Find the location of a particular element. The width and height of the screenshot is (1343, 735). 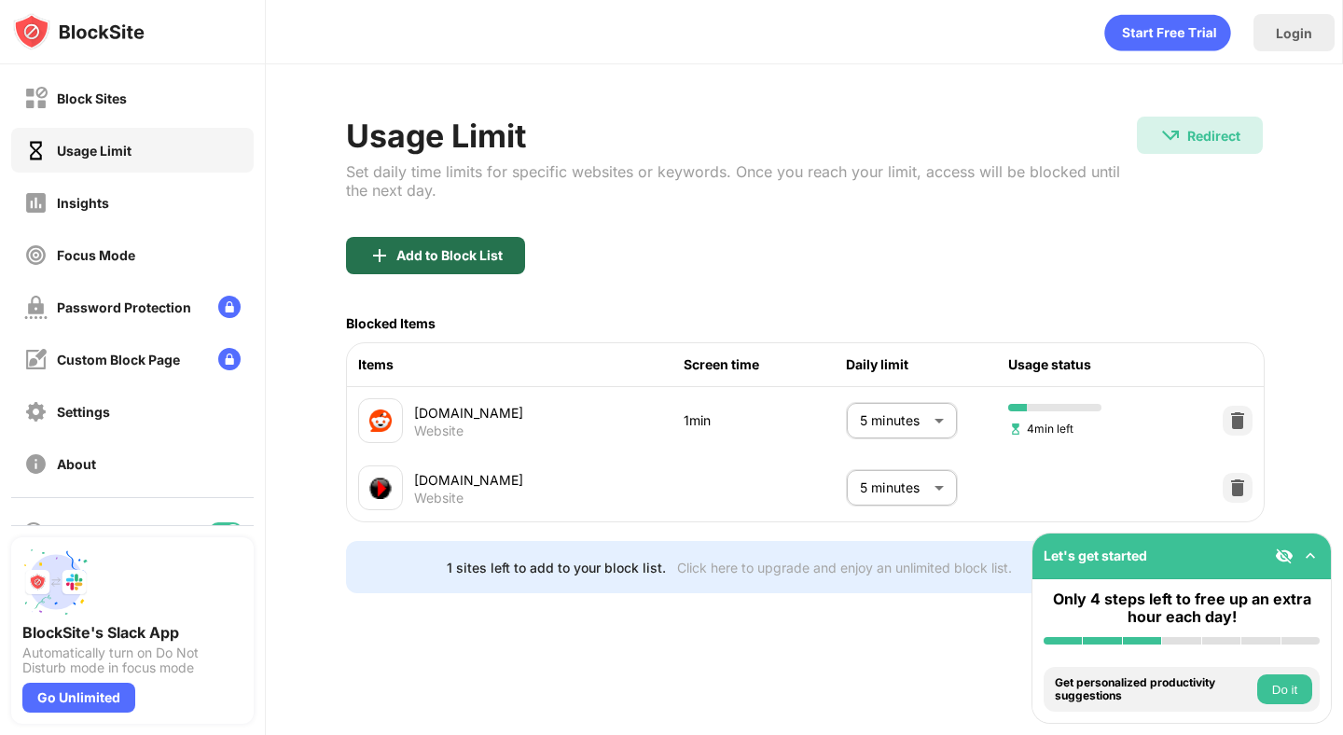

div: 1min is located at coordinates (765, 420).